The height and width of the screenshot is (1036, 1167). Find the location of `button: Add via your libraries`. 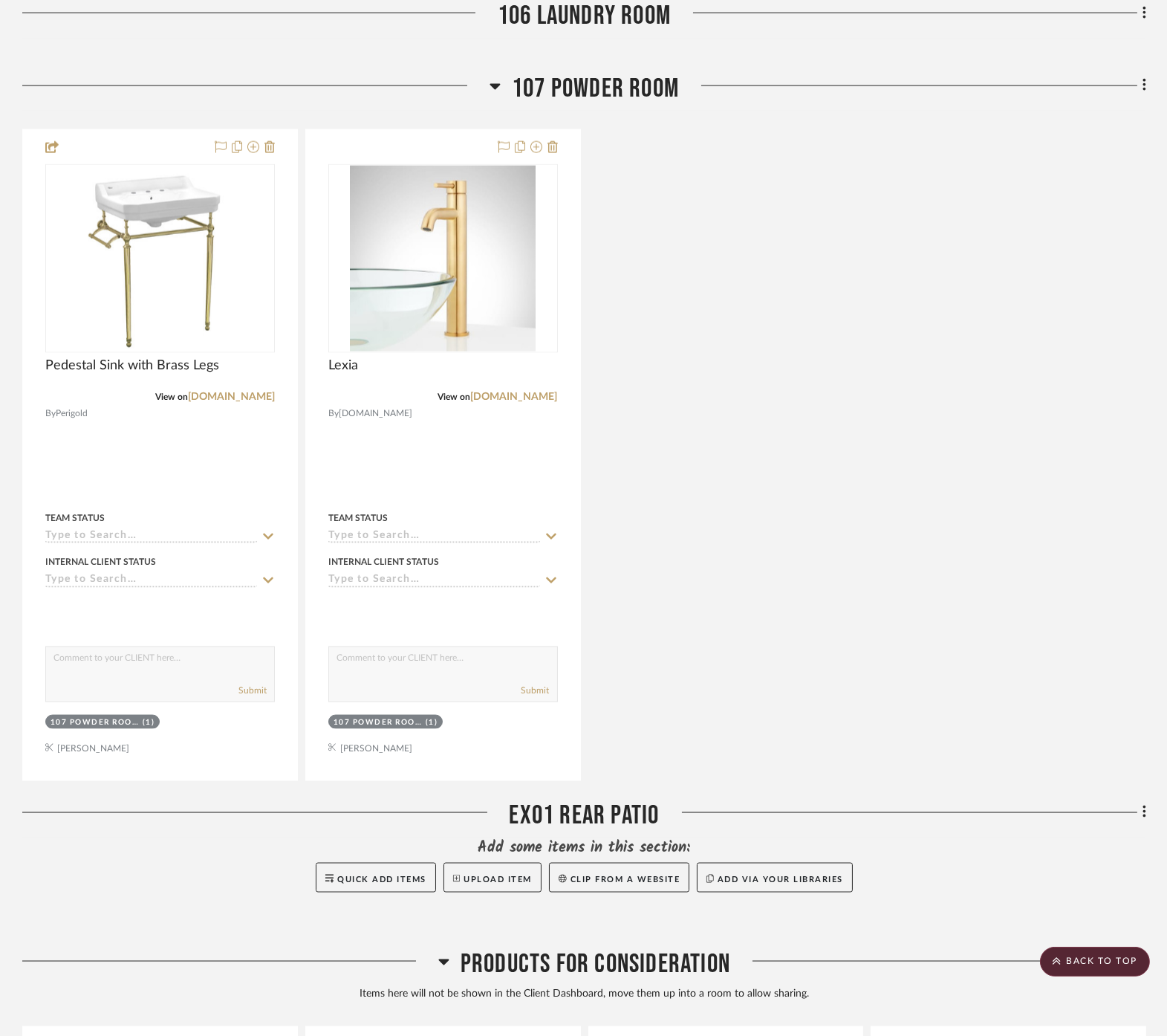

button: Add via your libraries is located at coordinates (775, 877).